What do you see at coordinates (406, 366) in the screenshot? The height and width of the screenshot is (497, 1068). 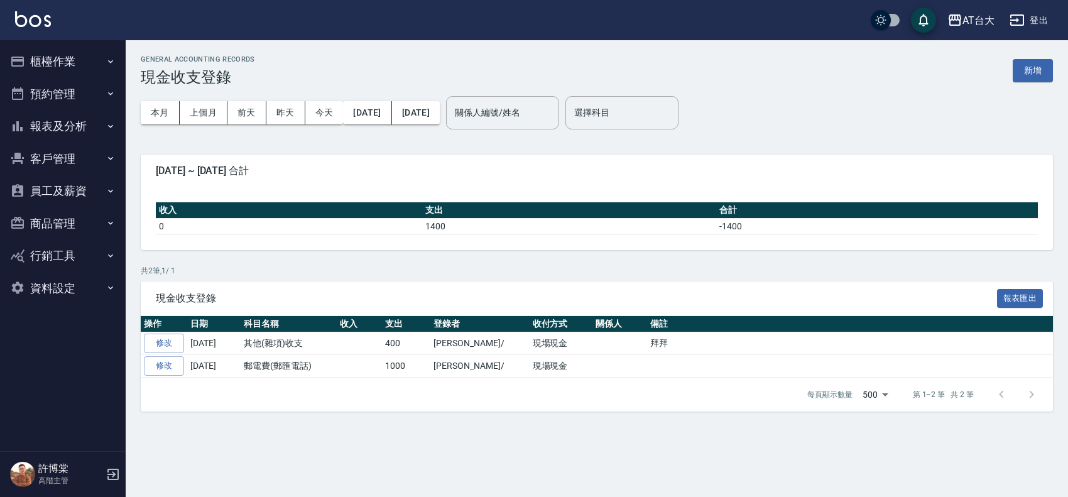 I see `td: 1000` at bounding box center [406, 366].